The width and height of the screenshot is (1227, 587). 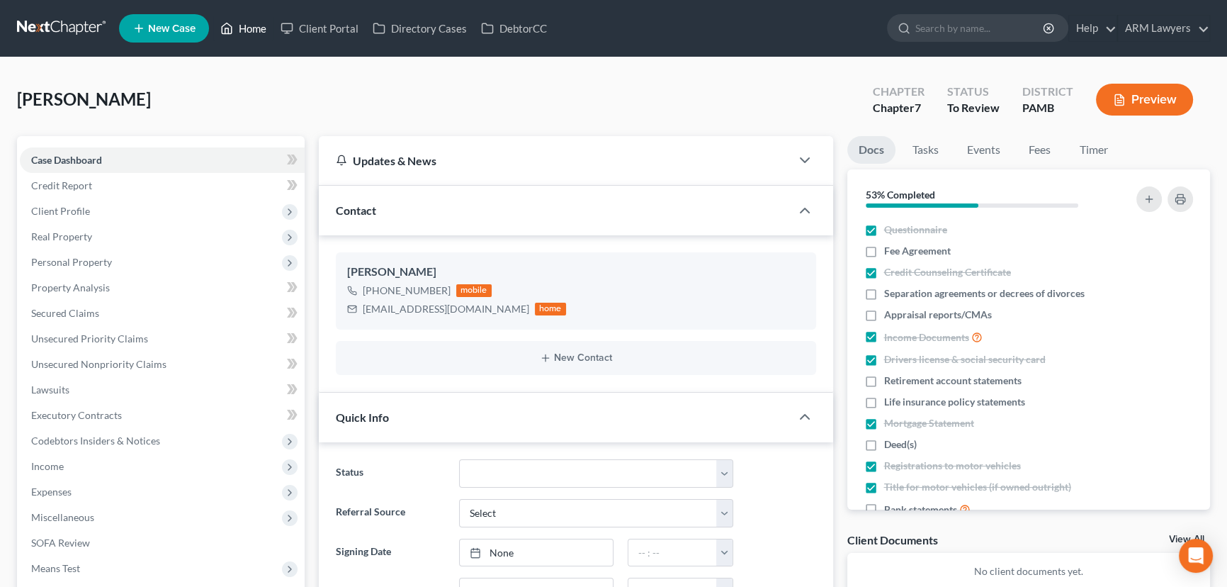 I want to click on label: Referral Source, so click(x=390, y=513).